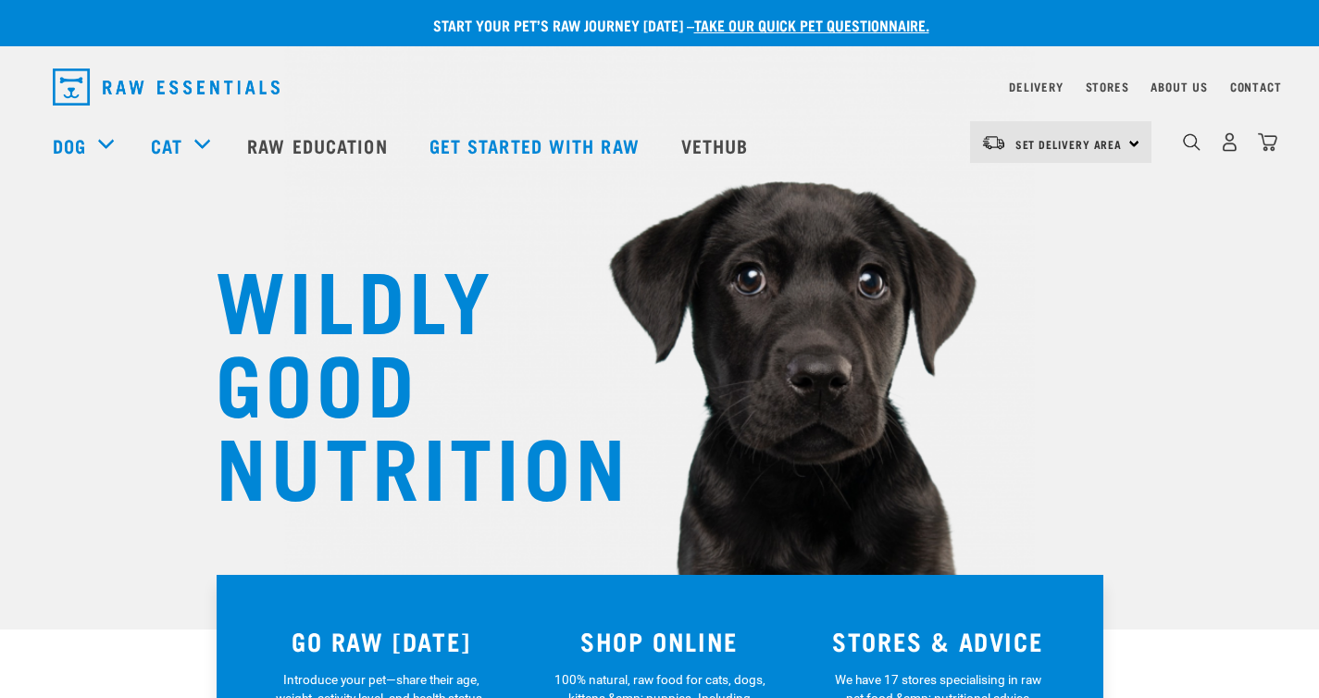 This screenshot has width=1319, height=698. Describe the element at coordinates (660, 87) in the screenshot. I see `nav: dropdown navigation` at that location.